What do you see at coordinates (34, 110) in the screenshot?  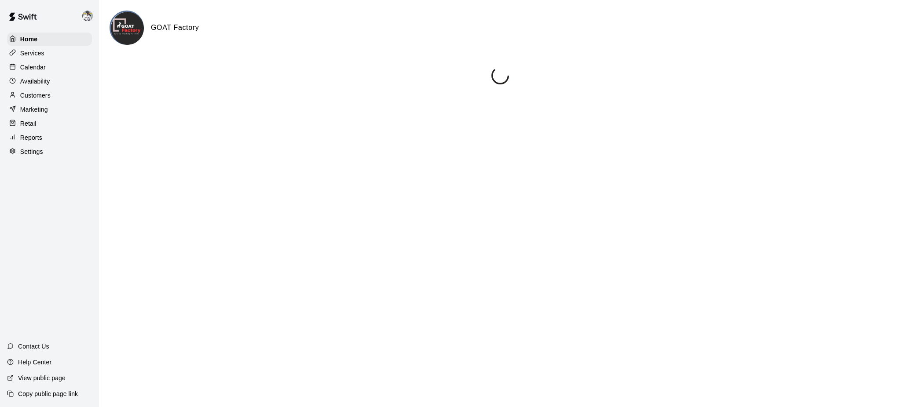 I see `p: Marketing` at bounding box center [34, 110].